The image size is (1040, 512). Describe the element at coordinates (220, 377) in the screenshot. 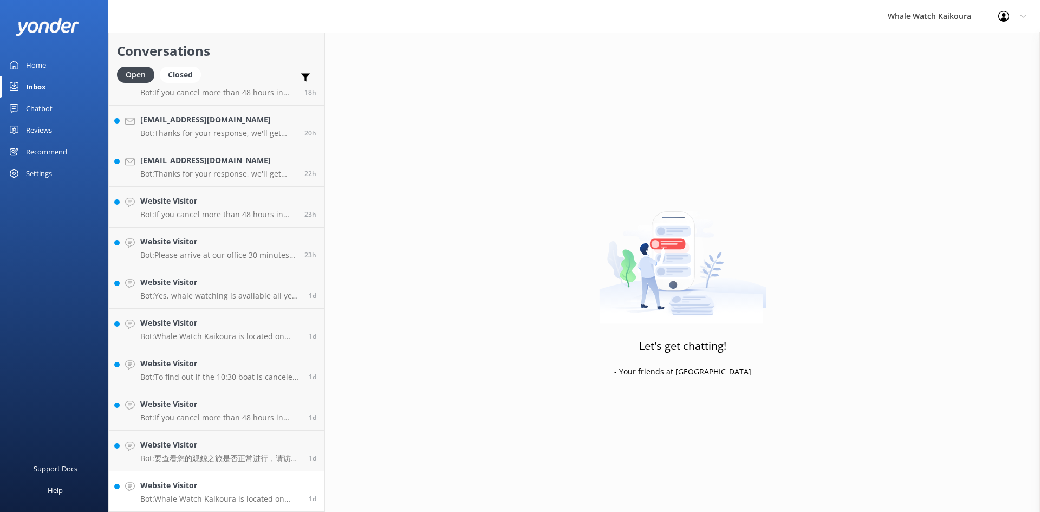

I see `p: Bot: To find out if the 10:30 boat is canceled, please check the Cruise Status button on our webs...` at that location.